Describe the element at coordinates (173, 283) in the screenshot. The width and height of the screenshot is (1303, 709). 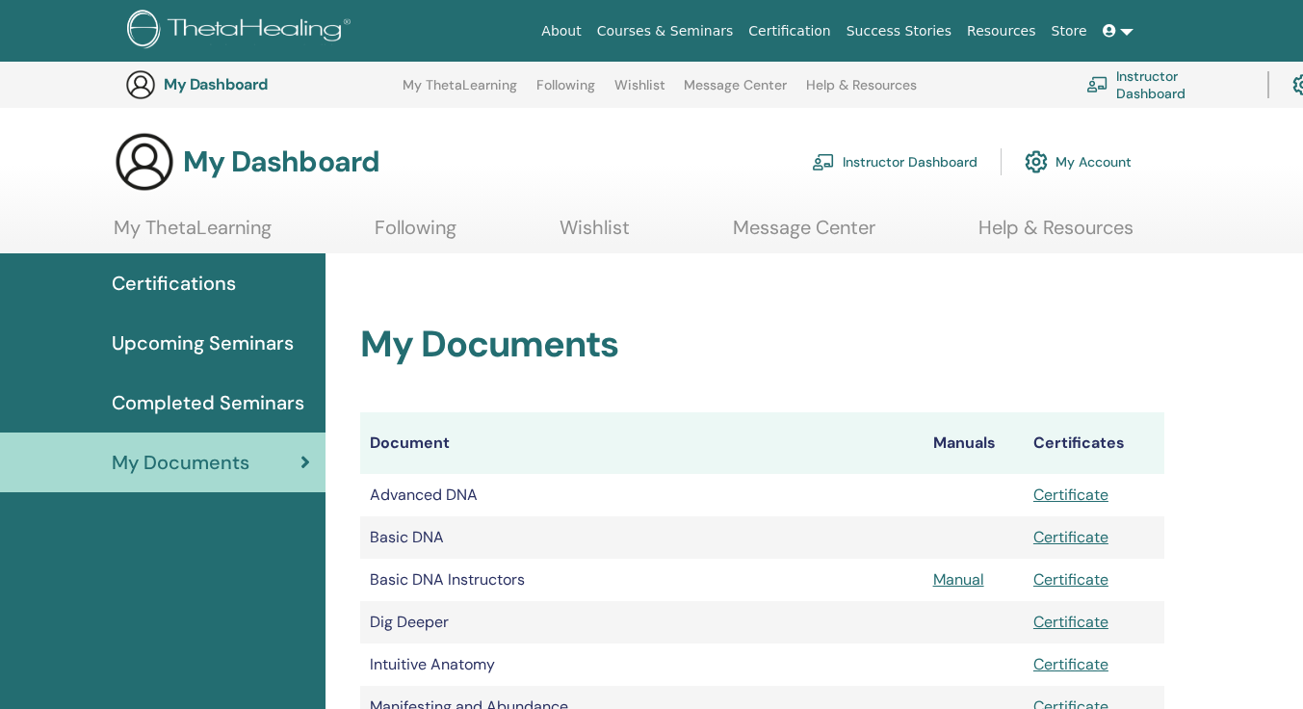
I see `span: Certifications` at that location.